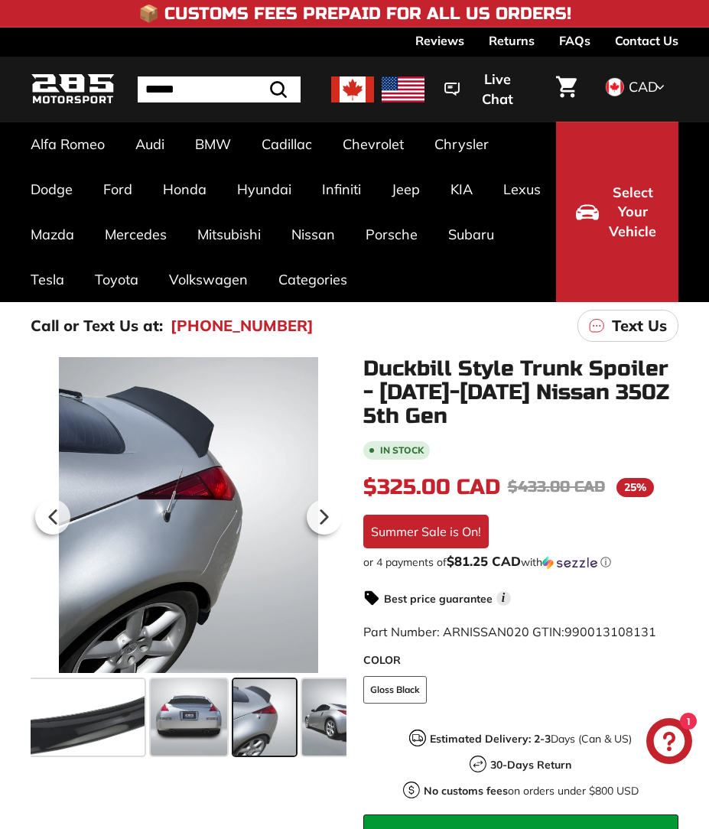 This screenshot has height=829, width=709. Describe the element at coordinates (531, 791) in the screenshot. I see `p: on orders under $800 USD` at that location.